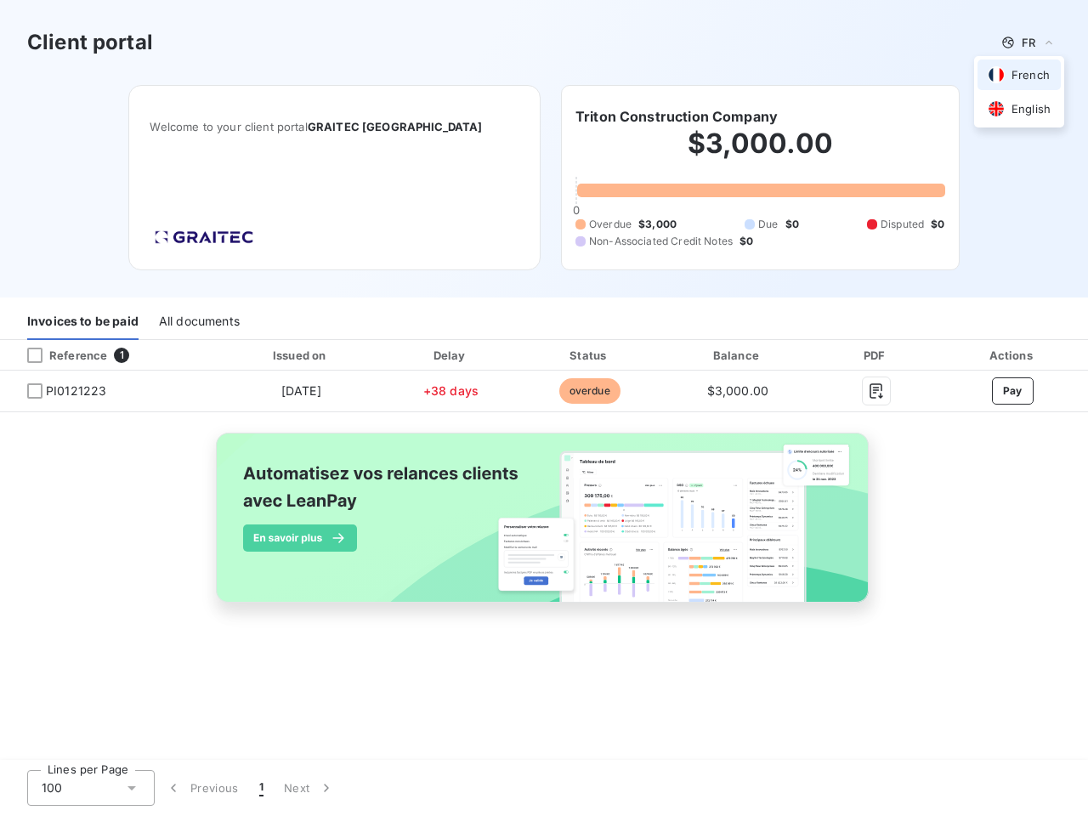 This screenshot has width=1088, height=816. What do you see at coordinates (76, 391) in the screenshot?
I see `span: PI0121223` at bounding box center [76, 391].